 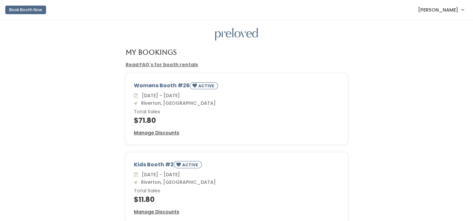 What do you see at coordinates (26, 10) in the screenshot?
I see `button: Book Booth Now` at bounding box center [26, 10].